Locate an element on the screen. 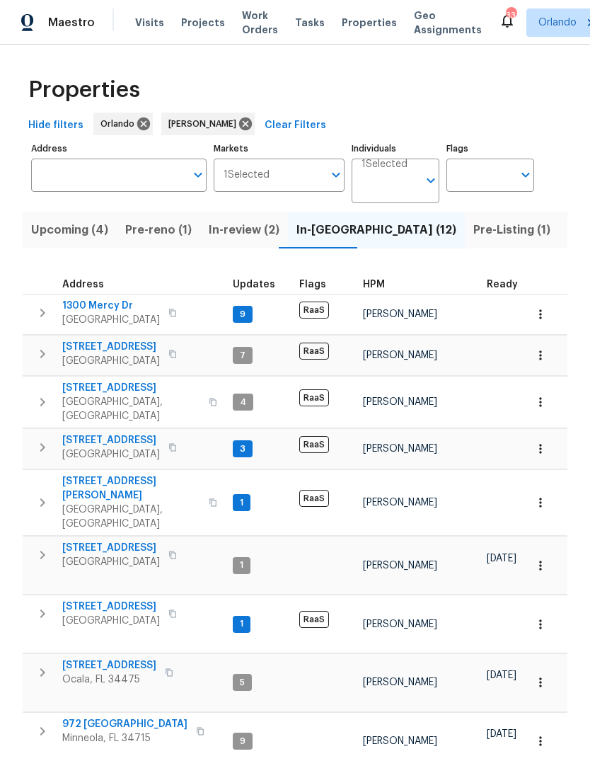 The image size is (590, 761). span: Geo Assignments is located at coordinates (448, 23).